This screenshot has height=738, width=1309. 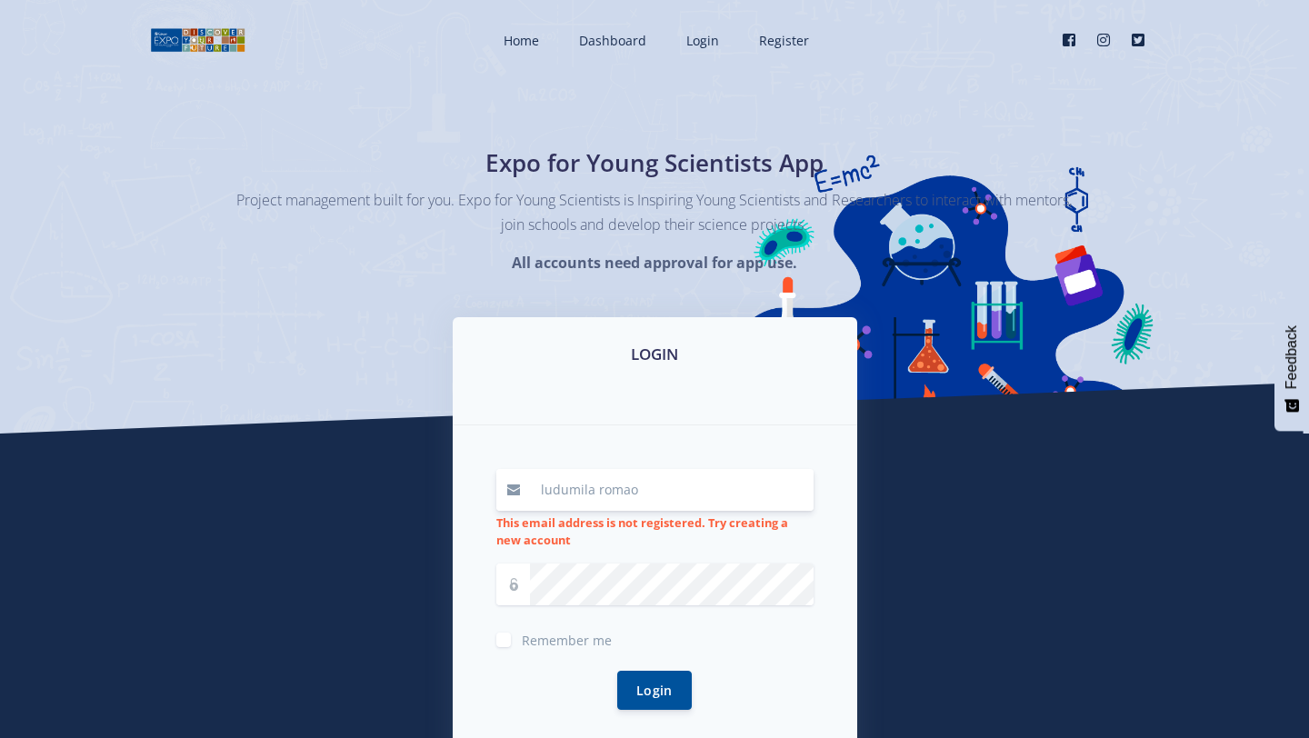 I want to click on span: Remember me, so click(x=567, y=640).